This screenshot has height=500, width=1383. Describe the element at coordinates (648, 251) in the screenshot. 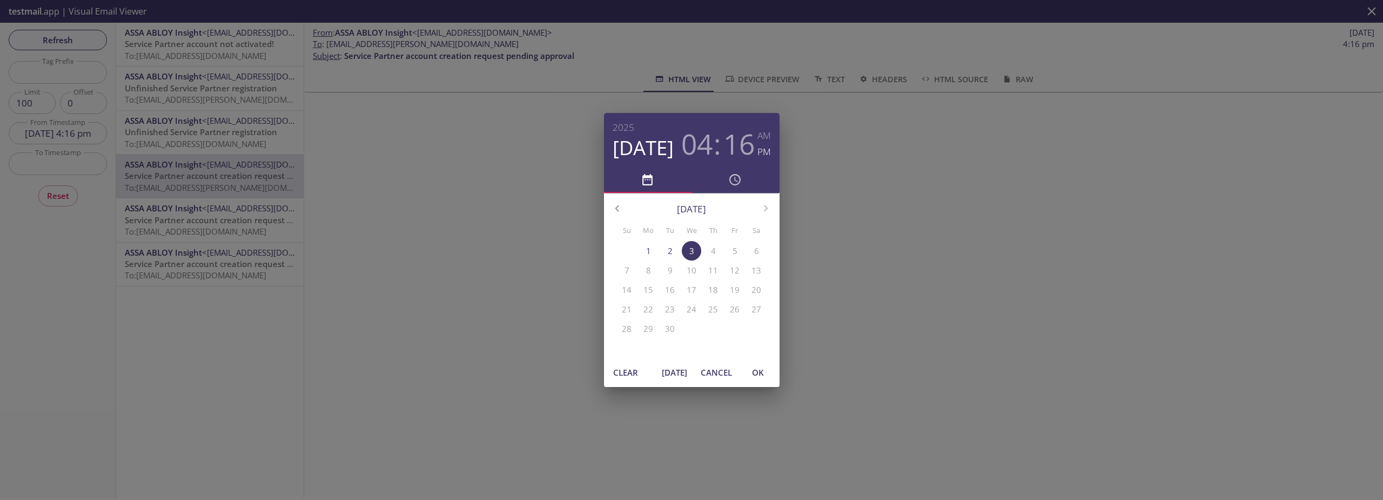

I see `p: 1` at that location.